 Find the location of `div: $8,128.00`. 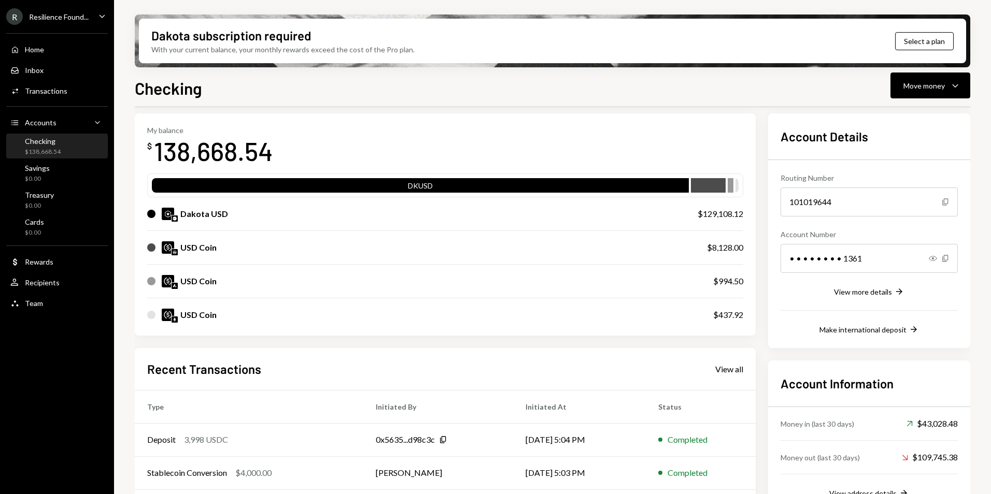

div: $8,128.00 is located at coordinates (725, 248).